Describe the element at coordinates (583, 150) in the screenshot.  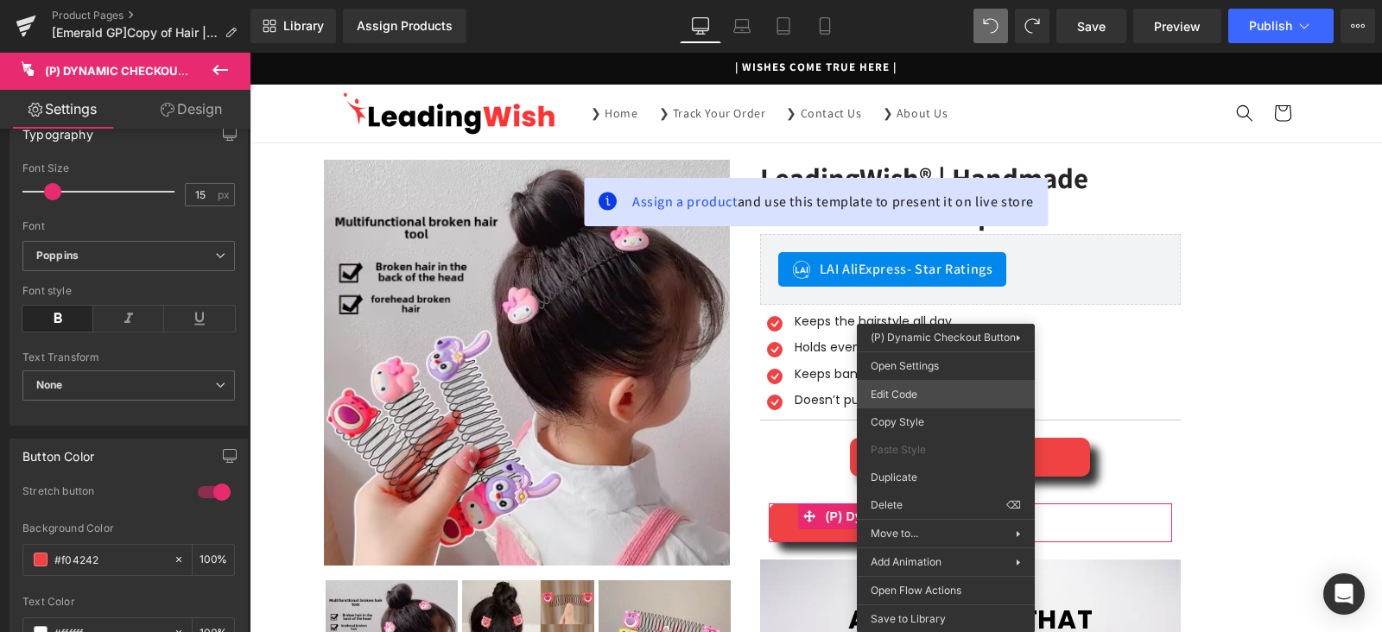
I see `span: and use this template to present it on live store` at that location.